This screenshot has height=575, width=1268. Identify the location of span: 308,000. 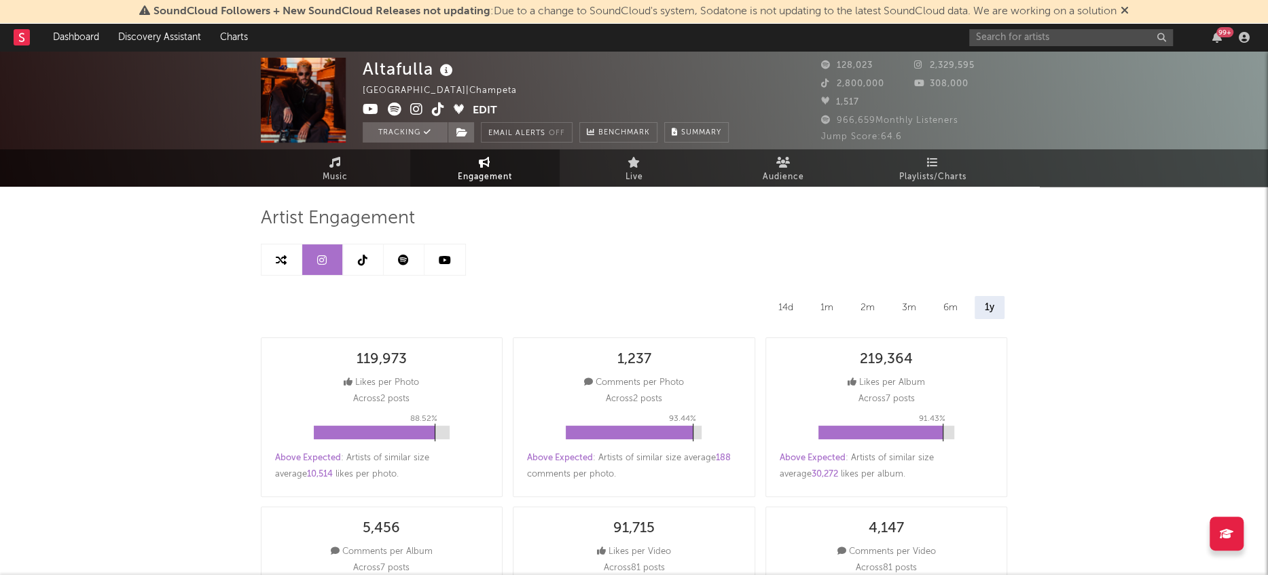
(941, 84).